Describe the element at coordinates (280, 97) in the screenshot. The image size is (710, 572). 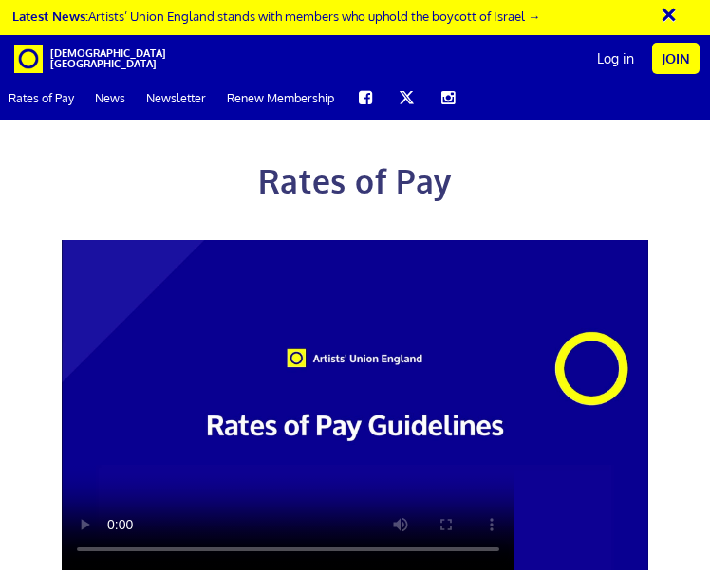
I see `a: Renew Membership` at that location.